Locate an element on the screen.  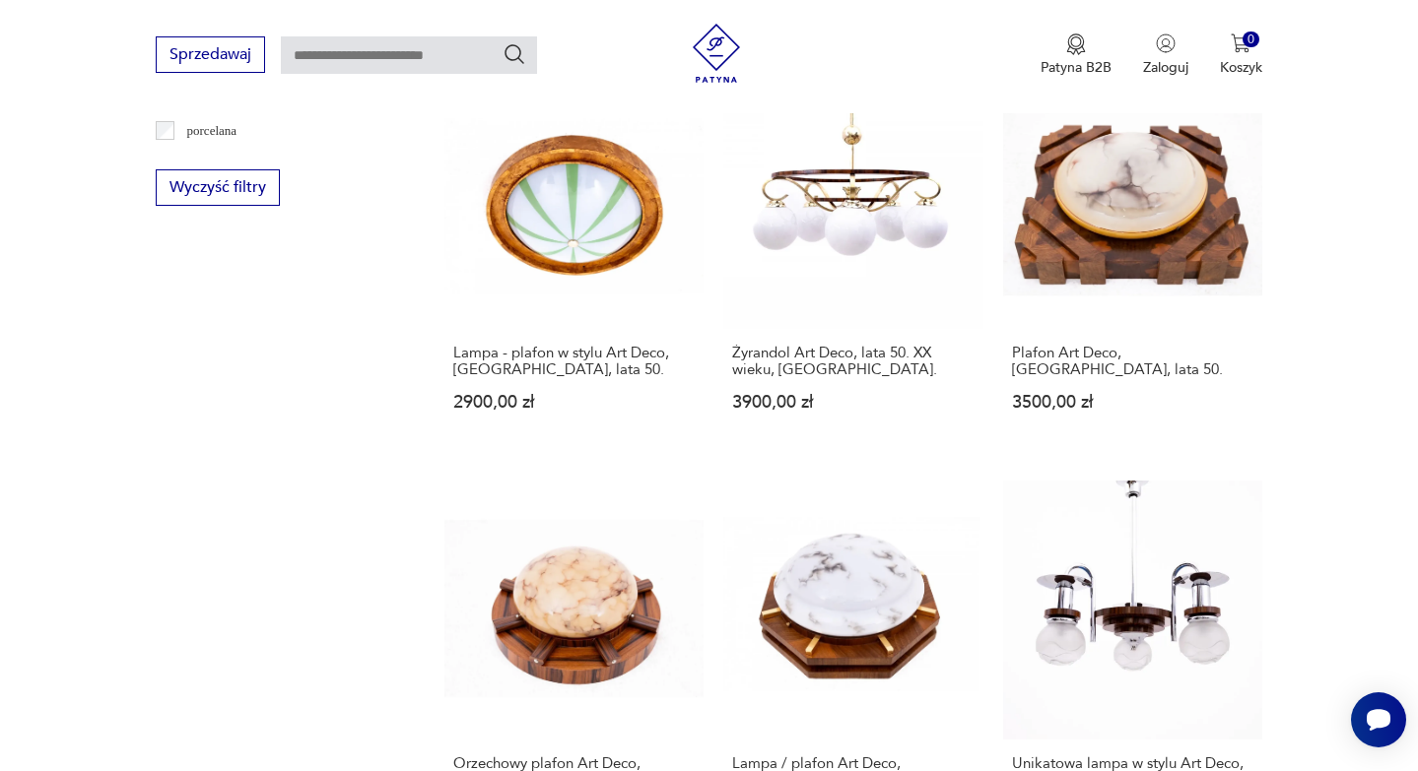
img: Patyna - sklep z meblami i dekoracjami vintage is located at coordinates (716, 53).